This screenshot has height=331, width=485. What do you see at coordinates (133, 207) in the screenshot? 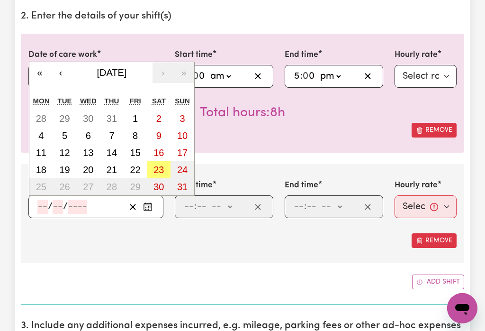
I see `button: Clear date` at bounding box center [133, 207].